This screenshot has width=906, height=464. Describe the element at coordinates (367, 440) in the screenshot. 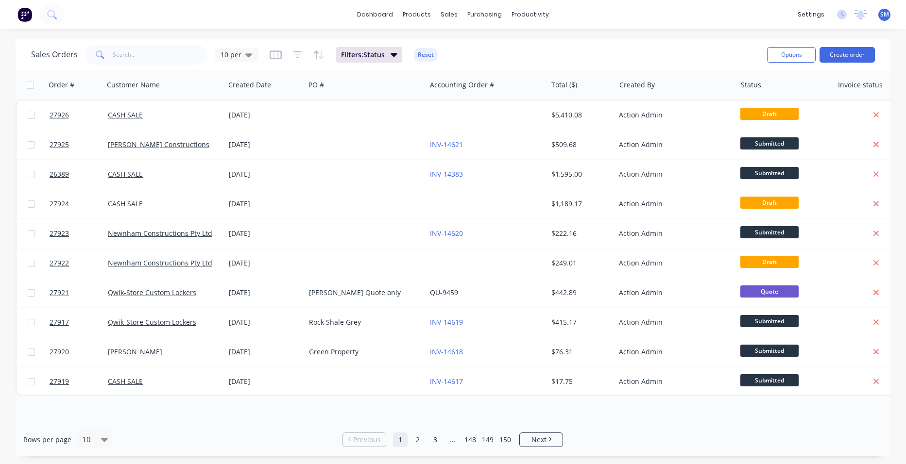

I see `span: Previous` at that location.